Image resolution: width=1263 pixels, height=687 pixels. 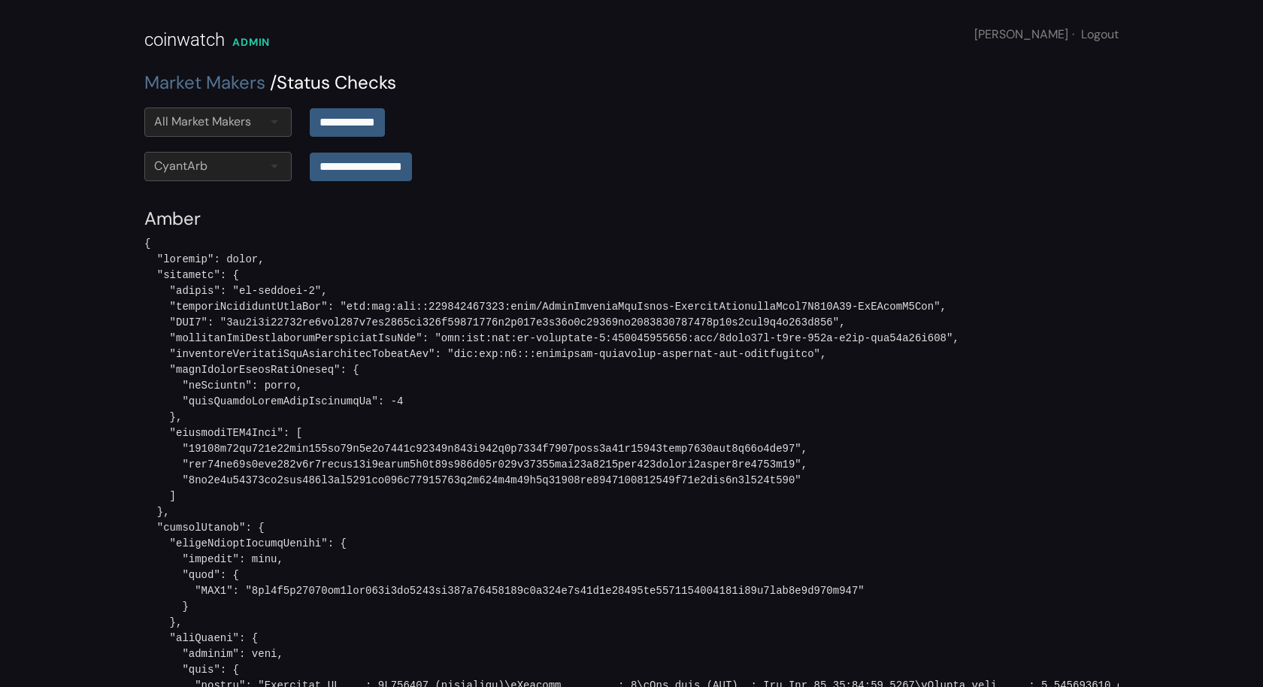 What do you see at coordinates (631, 83) in the screenshot?
I see `div: Status Checks` at bounding box center [631, 83].